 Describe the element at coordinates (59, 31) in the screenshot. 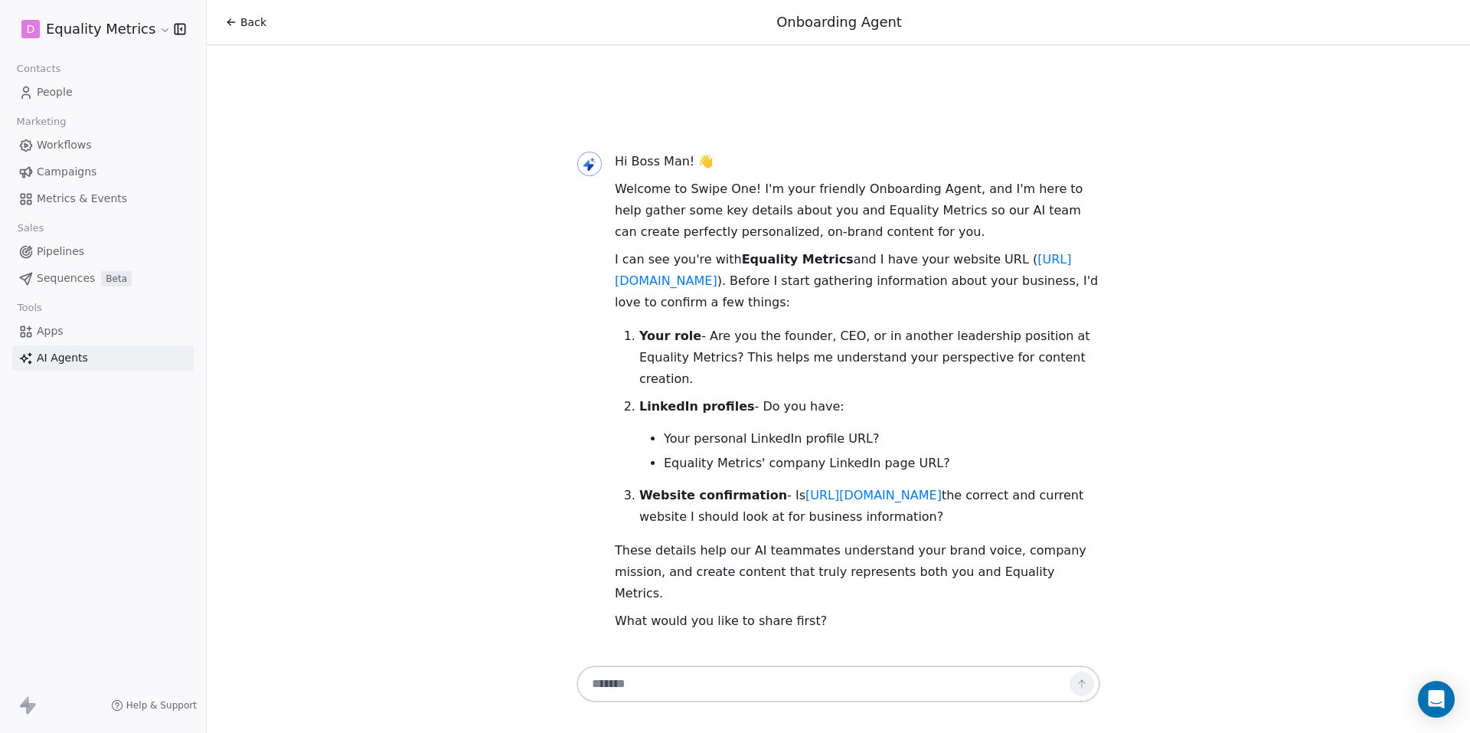

I see `div: v 4.0.25` at that location.